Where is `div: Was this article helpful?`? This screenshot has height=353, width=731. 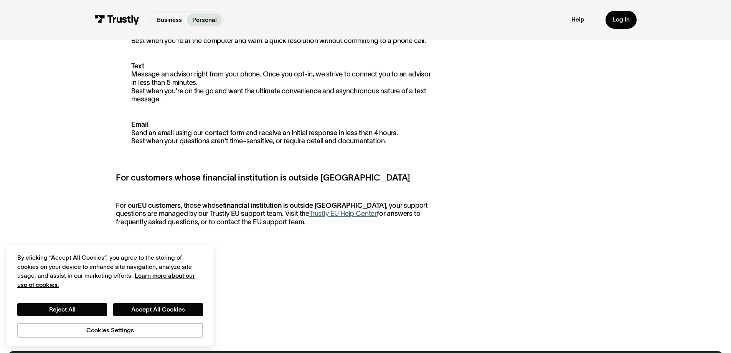
div: Was this article helpful? is located at coordinates (267, 276).